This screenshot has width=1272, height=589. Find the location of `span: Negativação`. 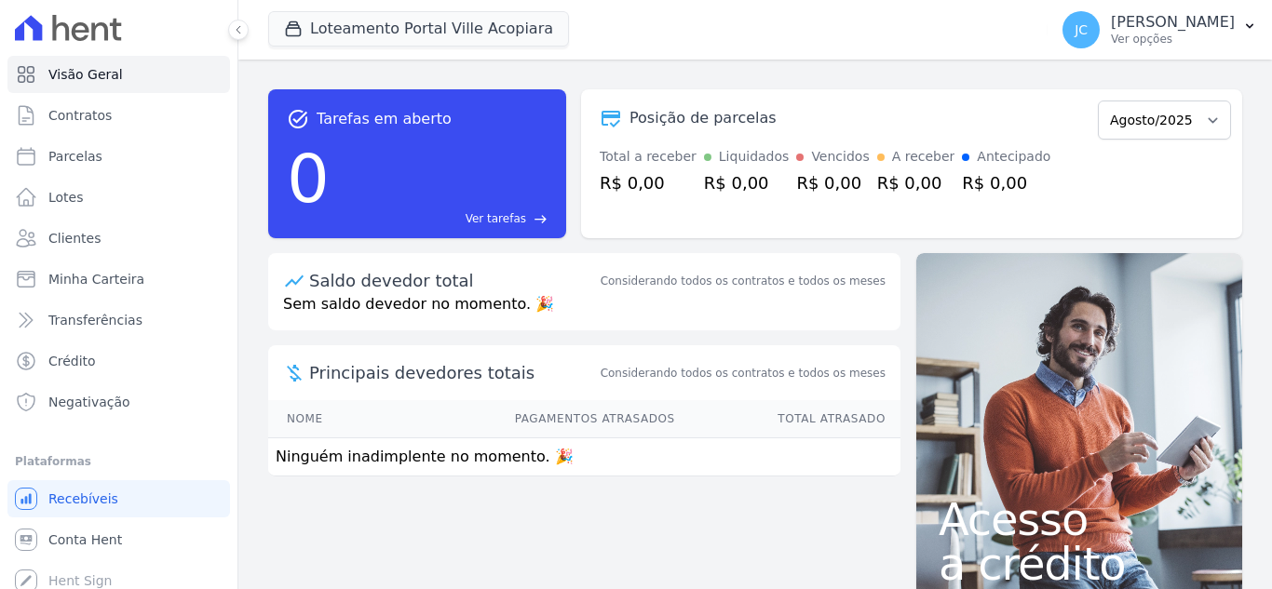

span: Negativação is located at coordinates (89, 402).